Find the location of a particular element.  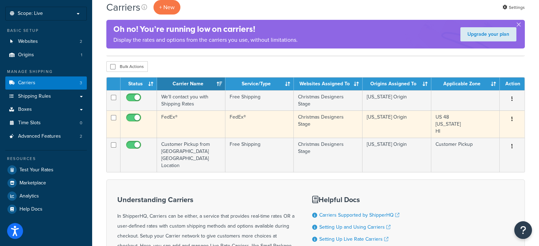

a: Analytics is located at coordinates (46, 196).